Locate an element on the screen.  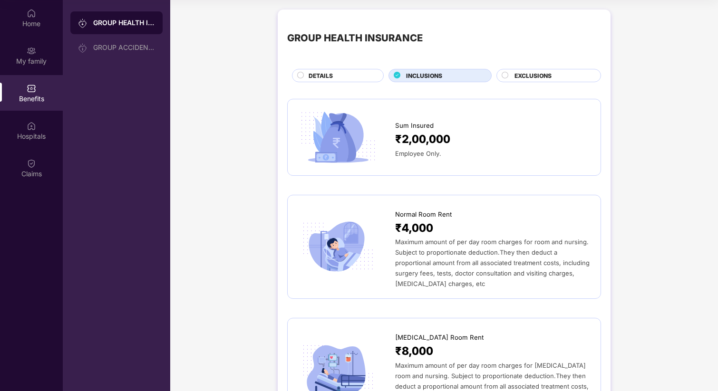
span: Normal Room Rent is located at coordinates (423, 214).